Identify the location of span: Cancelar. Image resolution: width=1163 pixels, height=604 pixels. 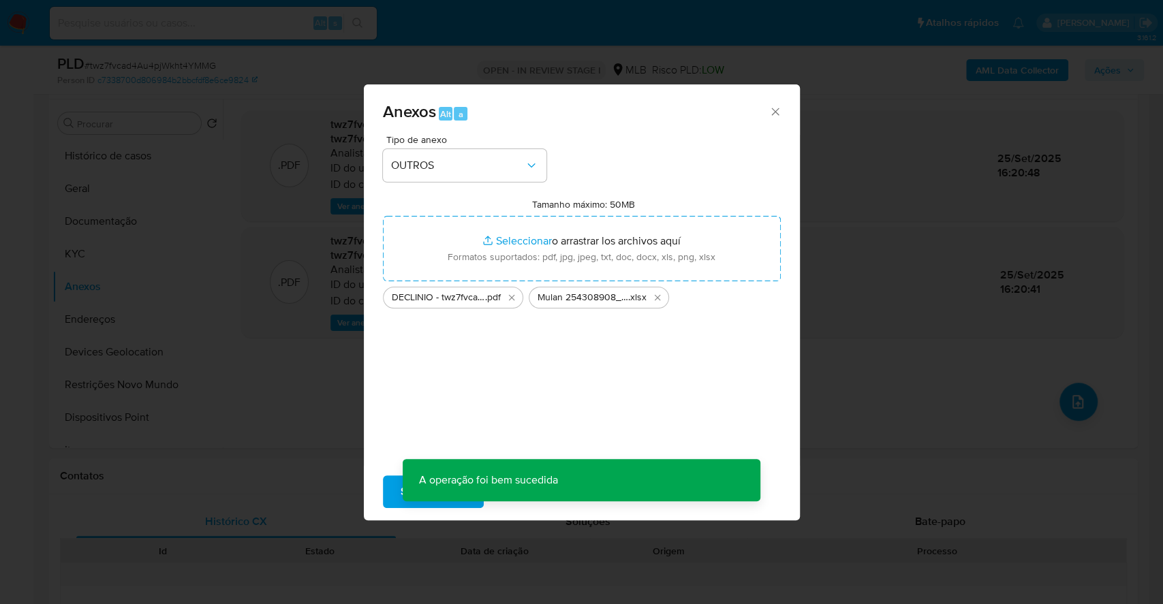
(529, 492).